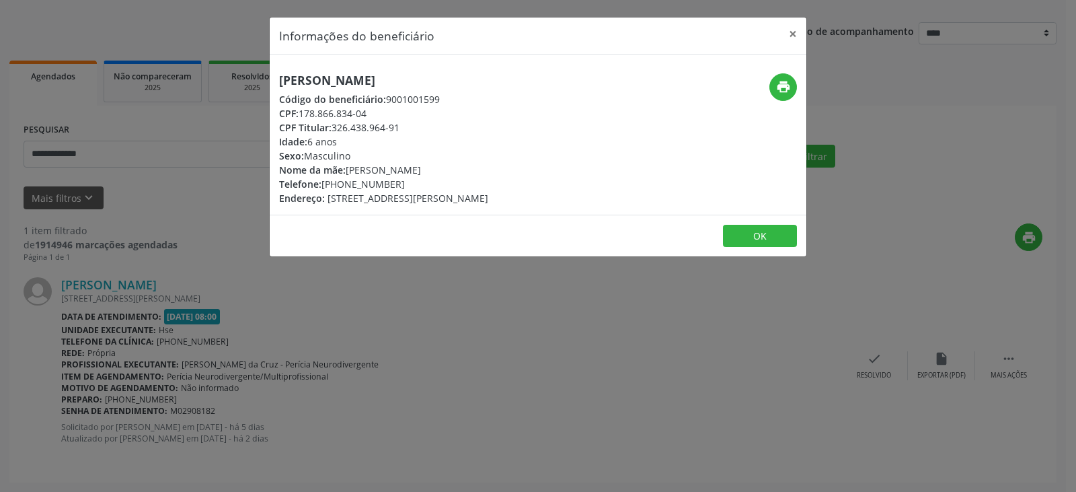 This screenshot has width=1076, height=492. Describe the element at coordinates (793, 34) in the screenshot. I see `button: Close` at that location.